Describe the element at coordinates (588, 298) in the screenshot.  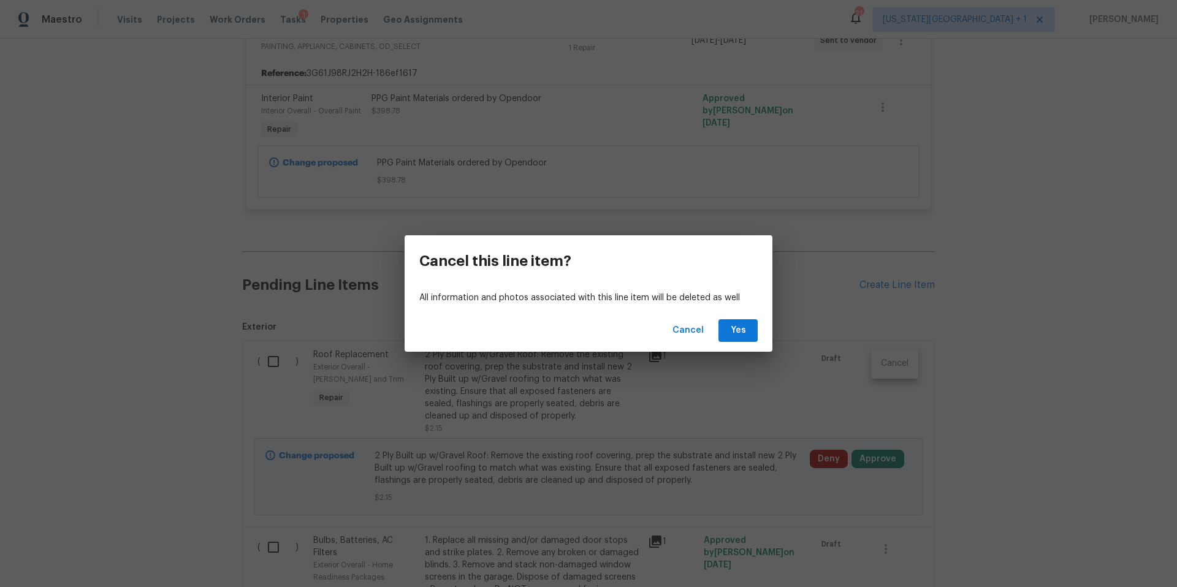
I see `p: All information and photos associated with this line item will be deleted as well` at that location.